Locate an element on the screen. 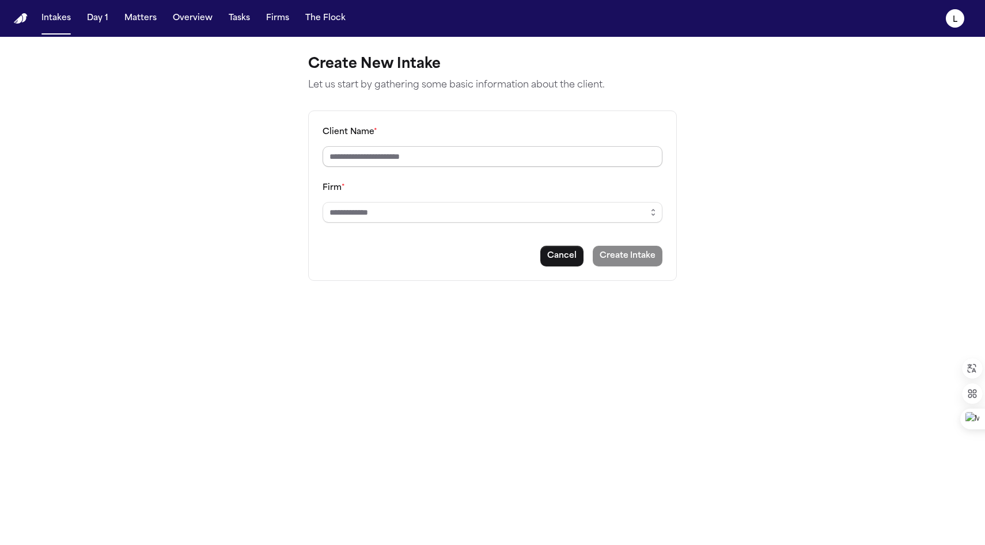  a: Intakes is located at coordinates (56, 18).